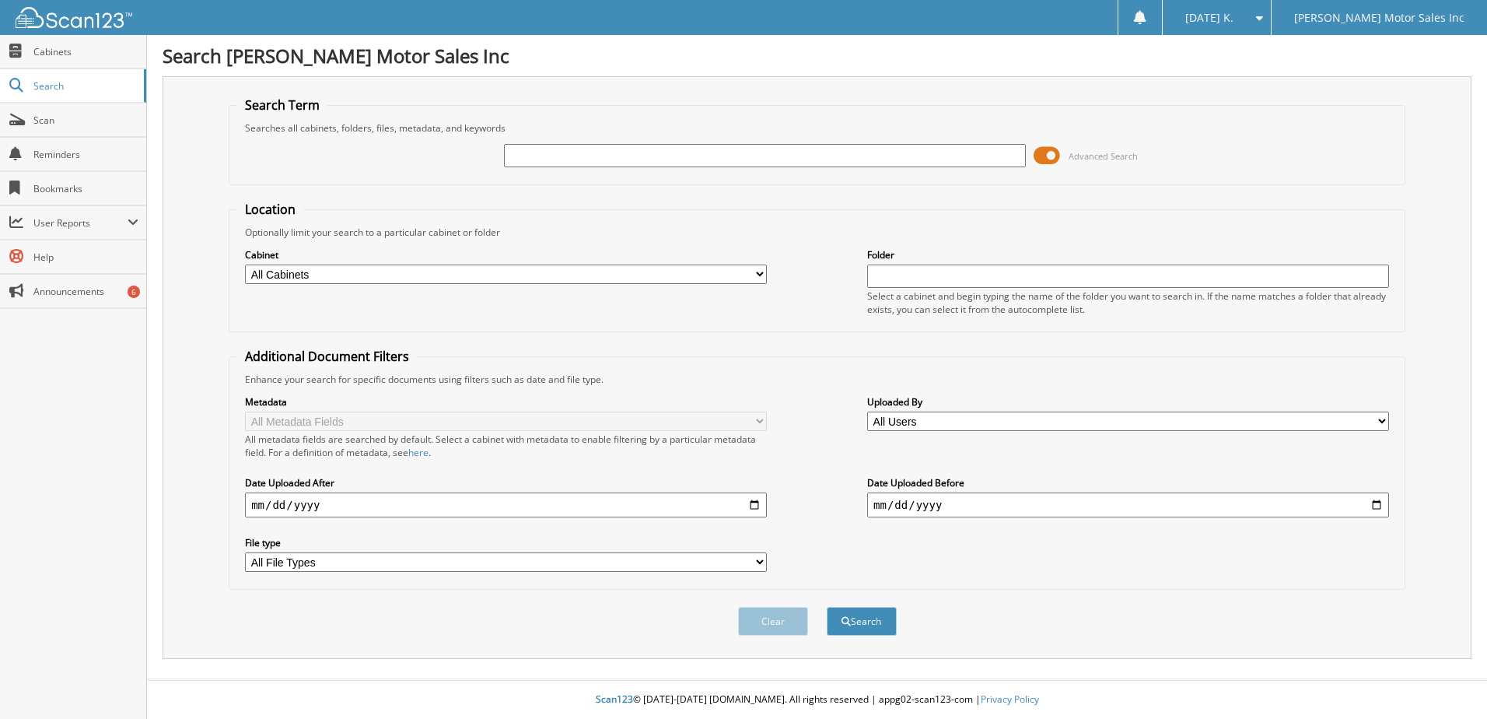  Describe the element at coordinates (74, 17) in the screenshot. I see `img: scan123-logo-white.svg` at that location.